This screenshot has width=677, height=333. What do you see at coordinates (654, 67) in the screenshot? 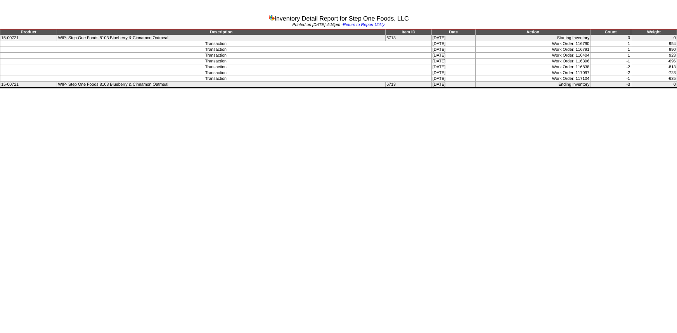
I see `td: -813` at bounding box center [654, 67].